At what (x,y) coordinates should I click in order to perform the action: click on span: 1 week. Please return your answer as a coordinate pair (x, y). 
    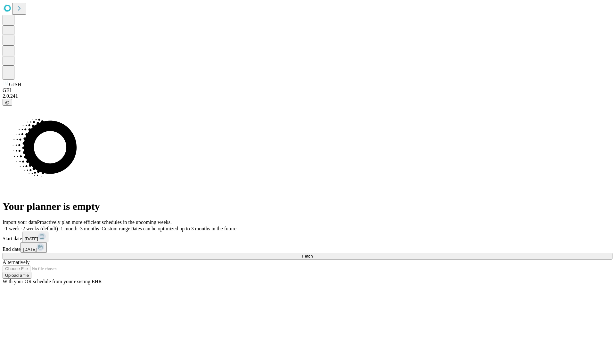
    Looking at the image, I should click on (12, 228).